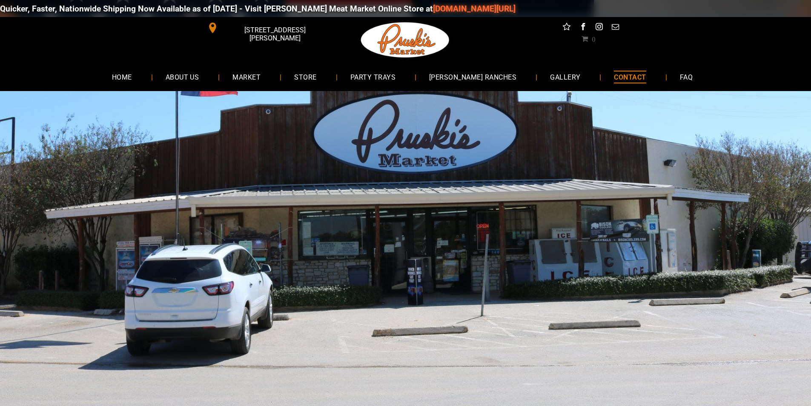 The height and width of the screenshot is (406, 811). What do you see at coordinates (305, 77) in the screenshot?
I see `a: STORE` at bounding box center [305, 77].